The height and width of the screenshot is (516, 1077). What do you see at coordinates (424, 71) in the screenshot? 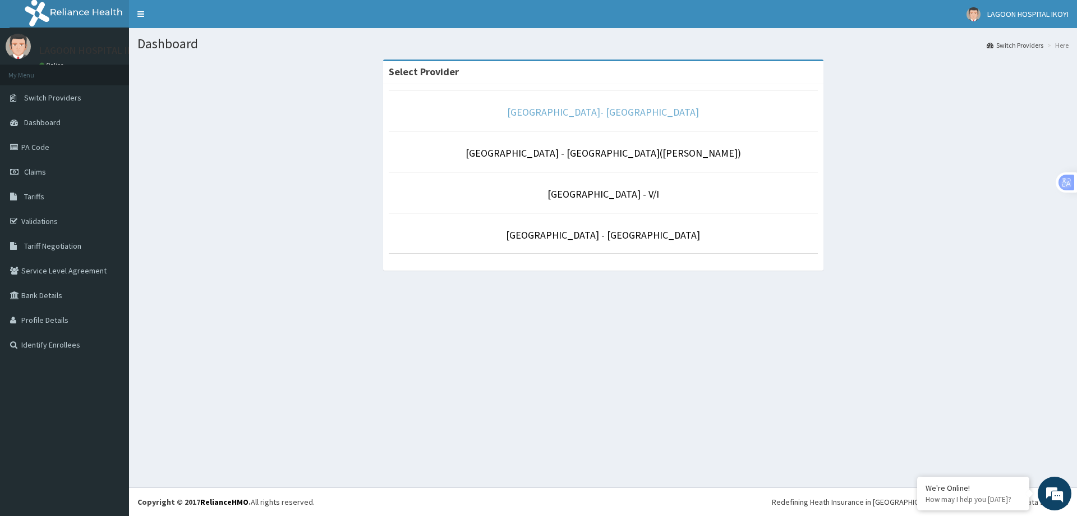
I see `strong: Select Provider` at bounding box center [424, 71].